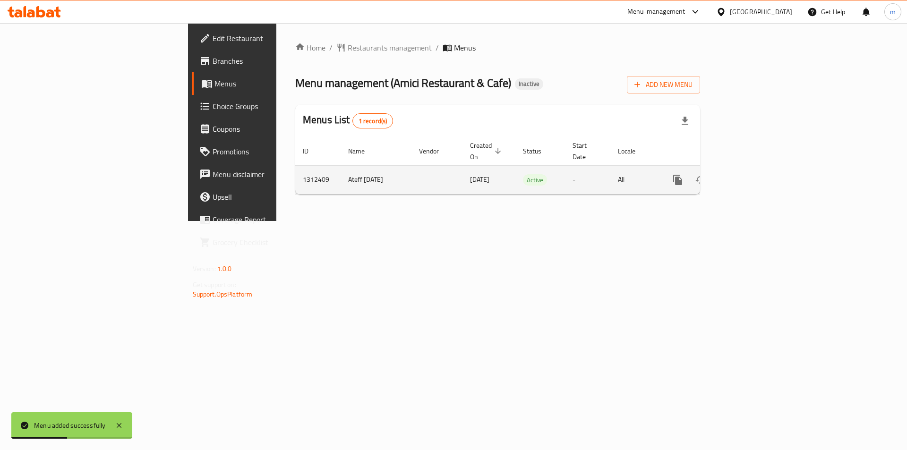 The image size is (907, 450). Describe the element at coordinates (498, 48) in the screenshot. I see `nav: breadcrumb` at that location.